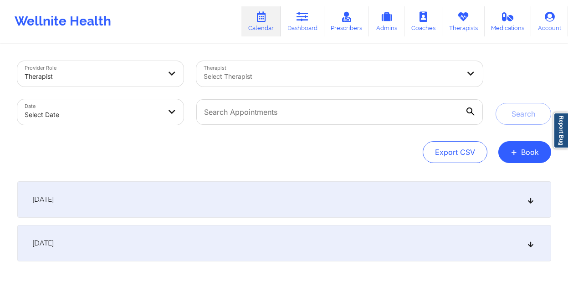 This screenshot has width=568, height=281. What do you see at coordinates (524, 114) in the screenshot?
I see `button: Search` at bounding box center [524, 114].